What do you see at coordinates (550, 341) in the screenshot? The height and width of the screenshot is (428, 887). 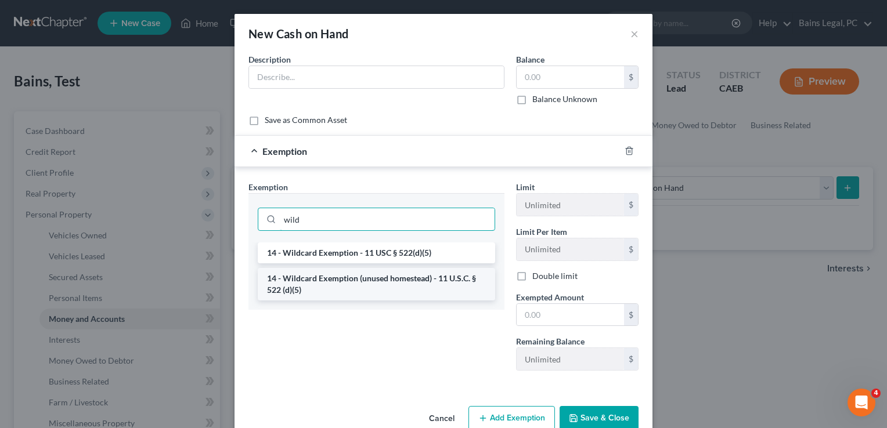 I see `label: Remaining Balance` at bounding box center [550, 341].